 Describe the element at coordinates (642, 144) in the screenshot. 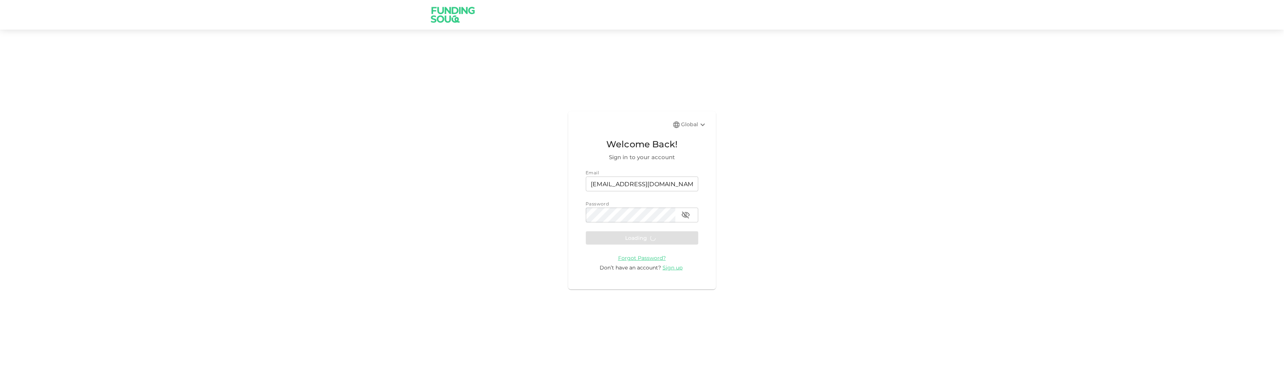

I see `span: Welcome Back!` at that location.